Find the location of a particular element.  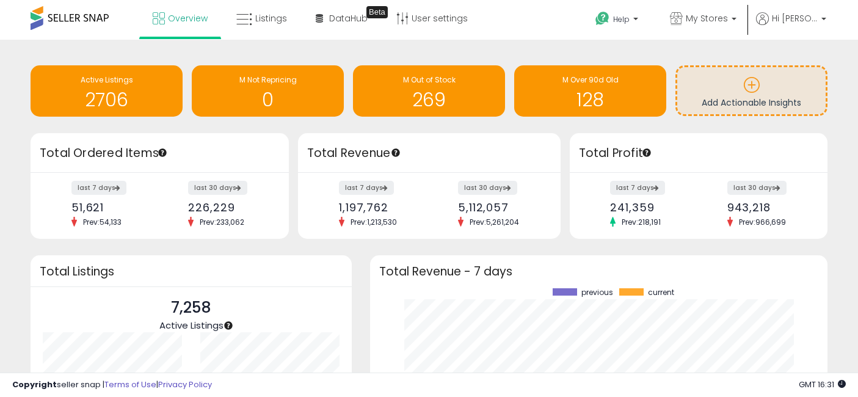

span: DataHub is located at coordinates (348, 18).